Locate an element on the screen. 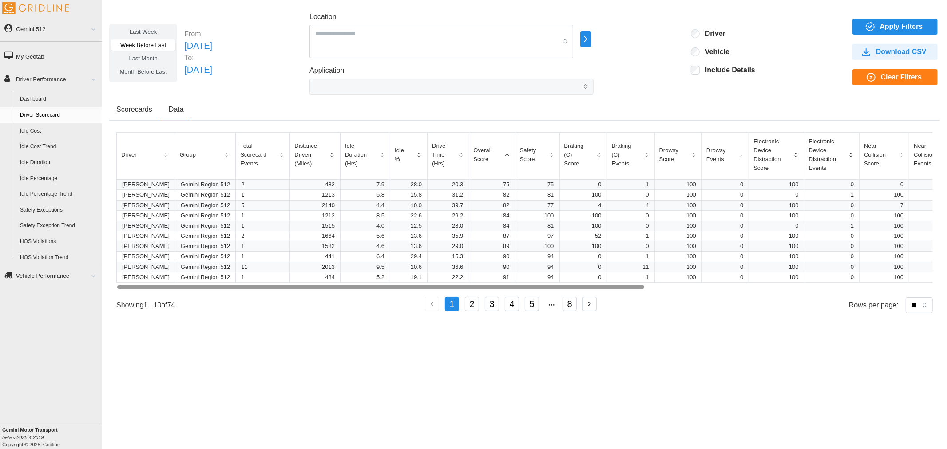  p: 2 is located at coordinates (262, 236).